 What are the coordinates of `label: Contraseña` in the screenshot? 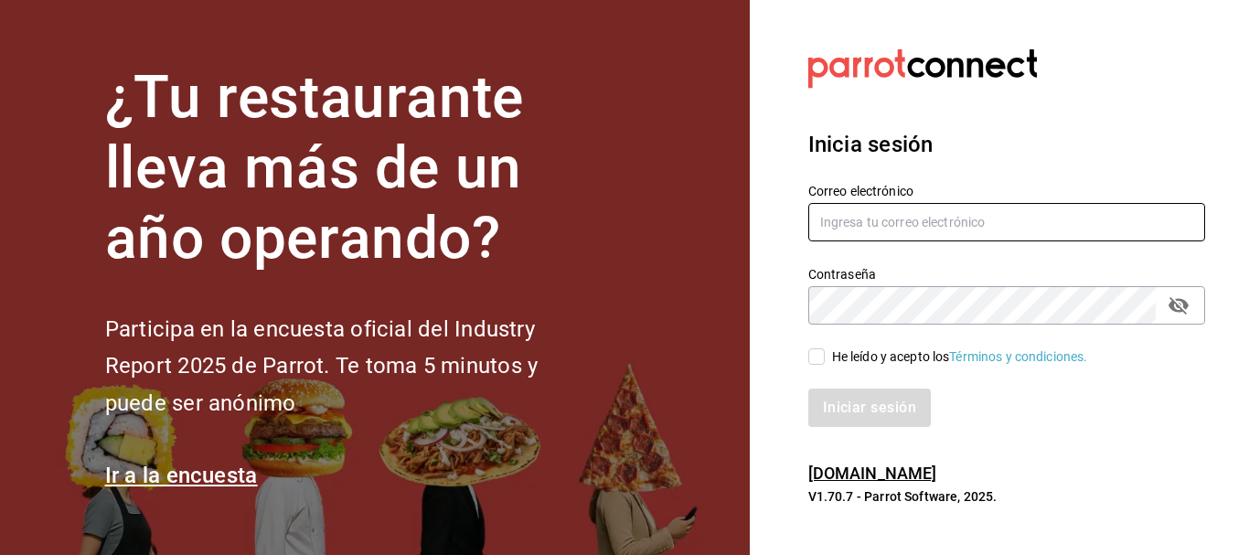 It's located at (1006, 274).